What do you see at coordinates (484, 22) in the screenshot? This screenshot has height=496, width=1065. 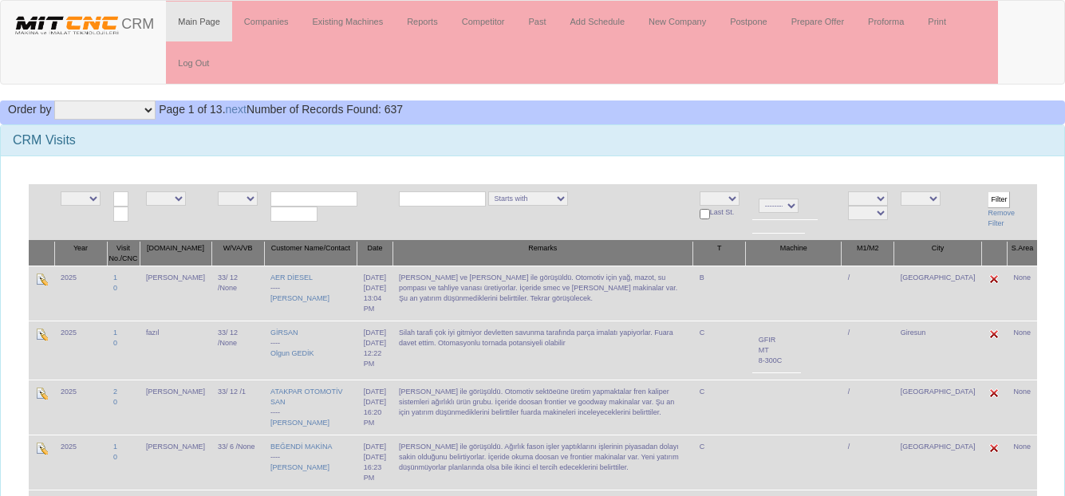 I see `a: Competitor` at bounding box center [484, 22].